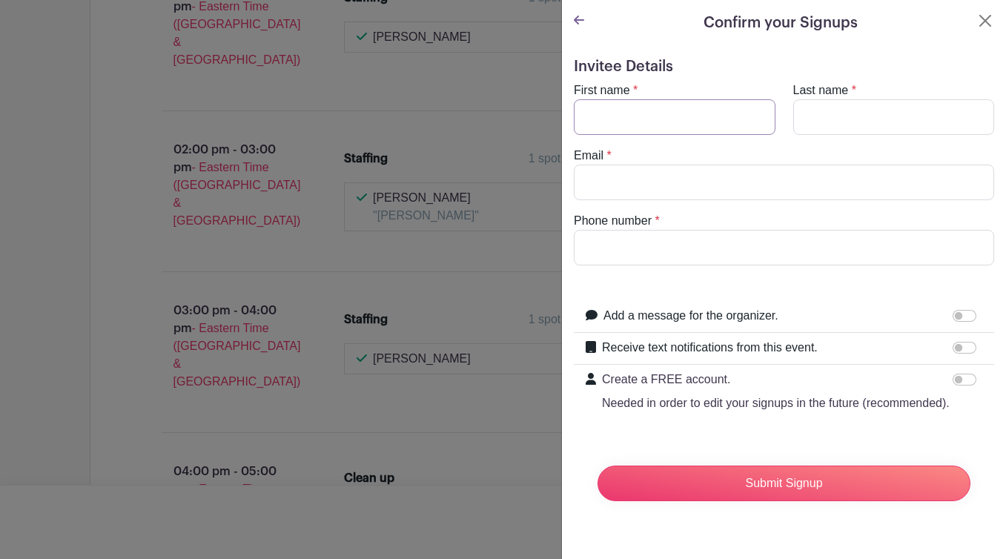 The height and width of the screenshot is (559, 1006). I want to click on h5: Confirm your Signups, so click(781, 23).